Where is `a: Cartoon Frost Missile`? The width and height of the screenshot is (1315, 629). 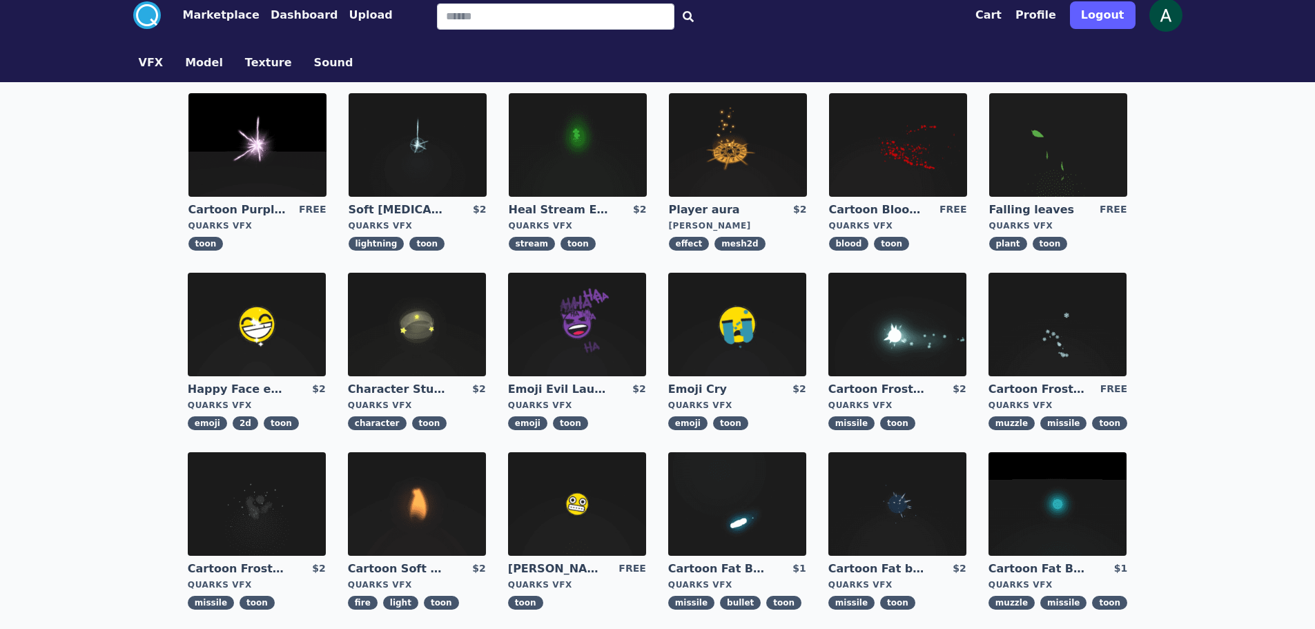
a: Cartoon Frost Missile is located at coordinates (878, 389).